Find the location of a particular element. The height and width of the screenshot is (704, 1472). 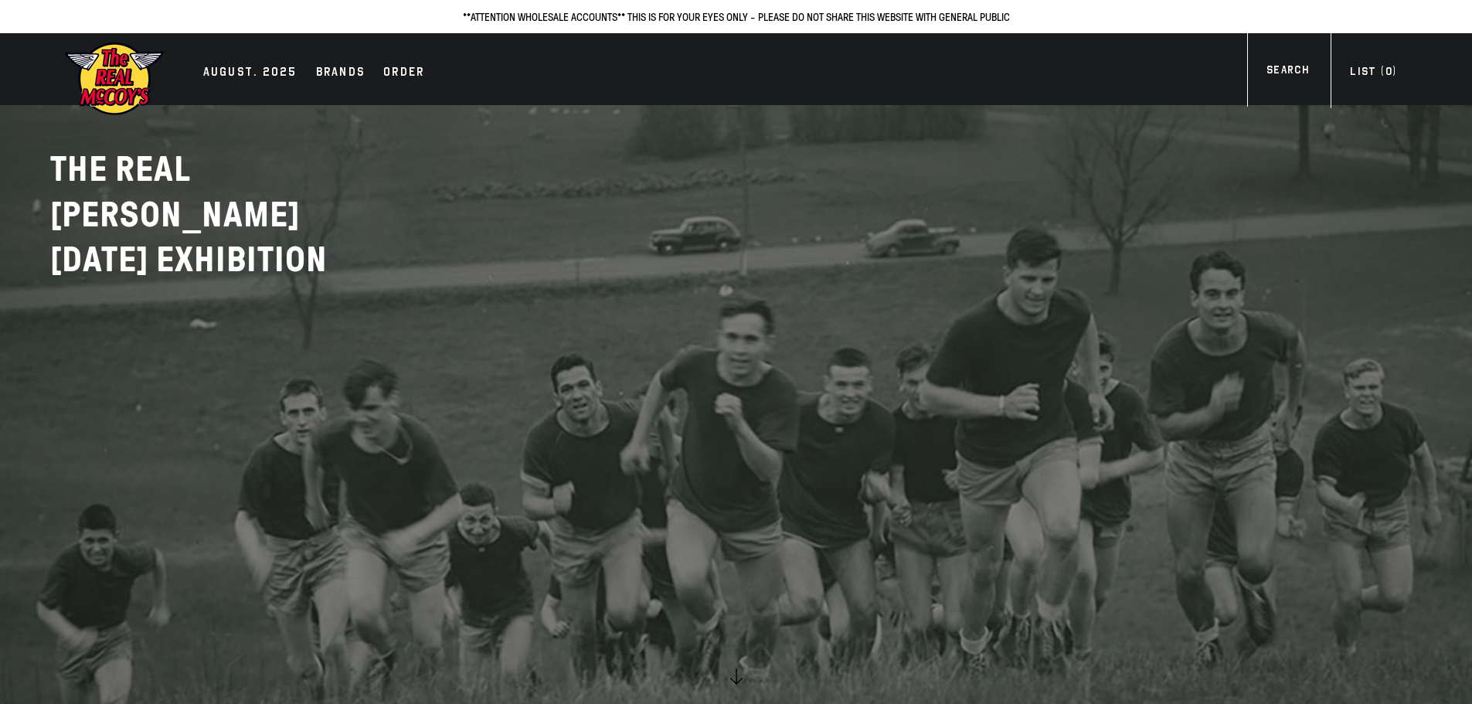

div: AUGUST. 2025 is located at coordinates (250, 73).